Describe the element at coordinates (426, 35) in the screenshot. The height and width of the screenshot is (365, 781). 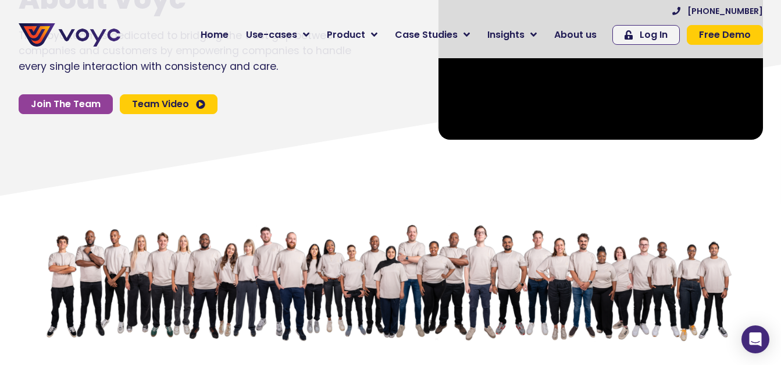
I see `span: Case Studies` at that location.